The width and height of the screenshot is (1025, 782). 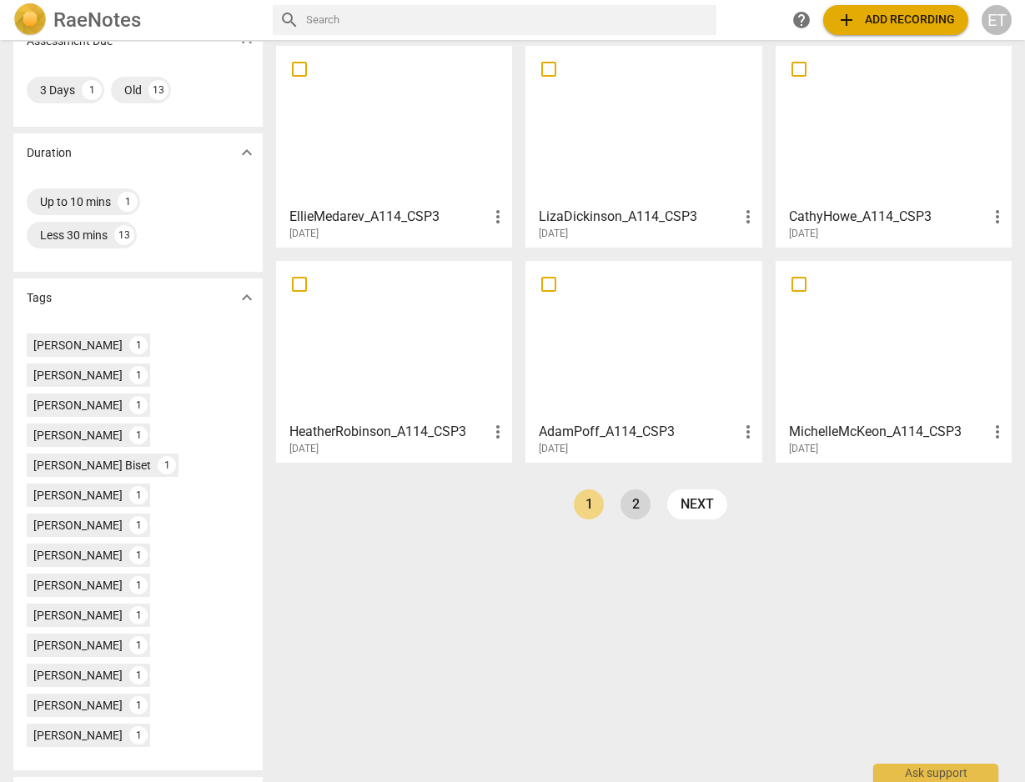 I want to click on input: Search, so click(x=508, y=20).